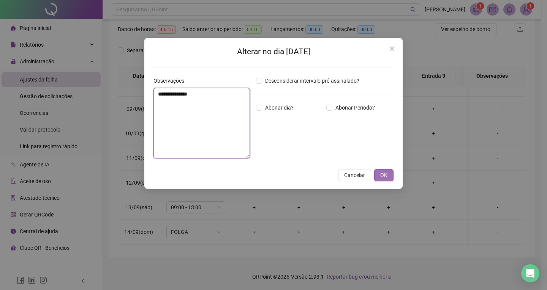  I want to click on div: Open Intercom Messenger, so click(530, 274).